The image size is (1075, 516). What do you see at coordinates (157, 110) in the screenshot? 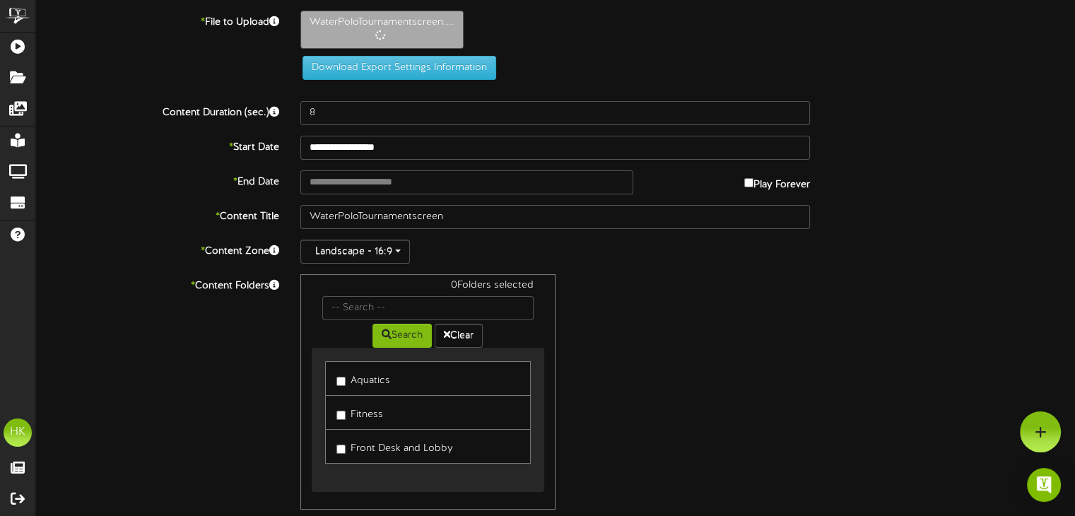
I see `label: Content Duration (sec.)` at bounding box center [157, 110].